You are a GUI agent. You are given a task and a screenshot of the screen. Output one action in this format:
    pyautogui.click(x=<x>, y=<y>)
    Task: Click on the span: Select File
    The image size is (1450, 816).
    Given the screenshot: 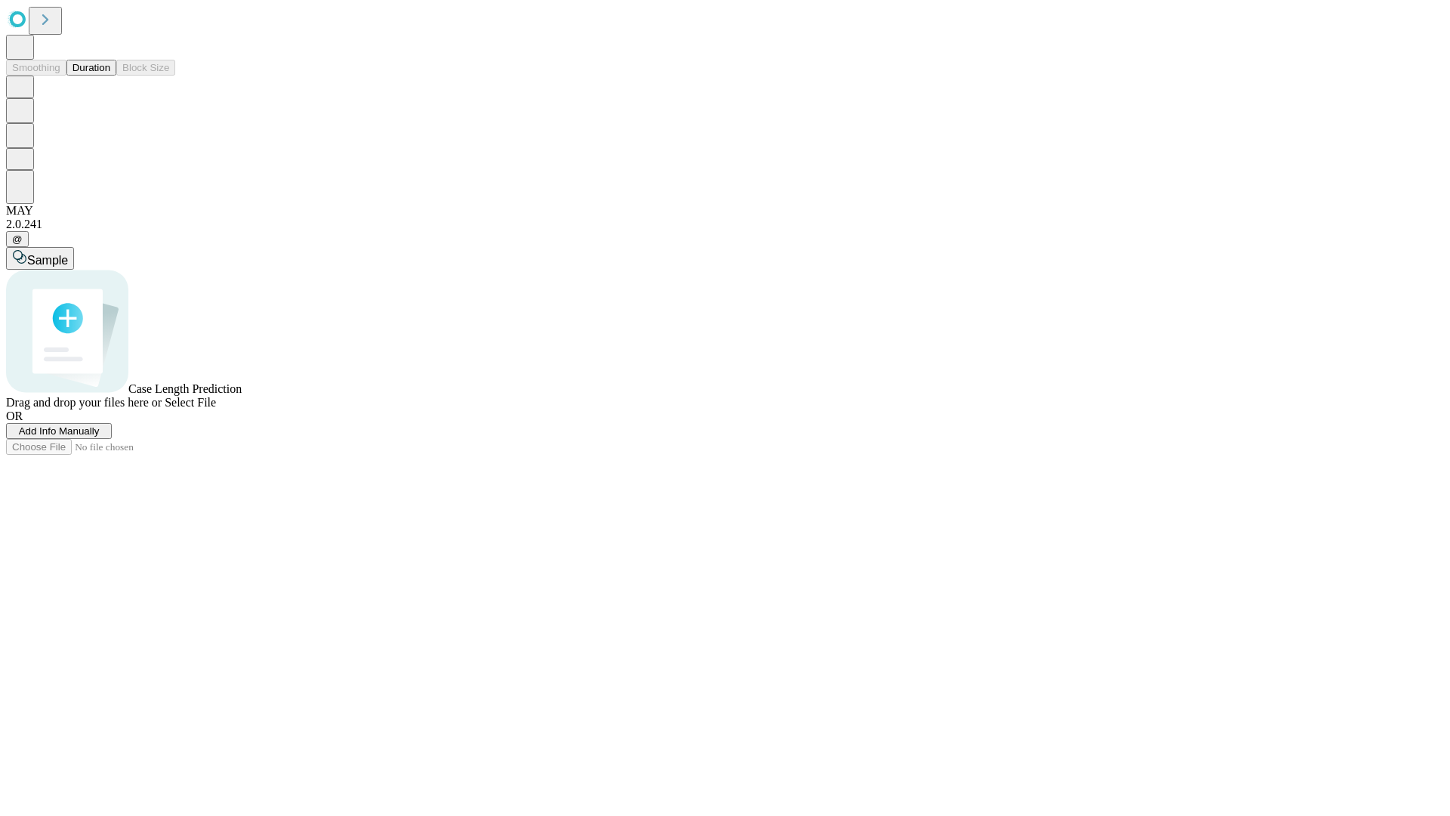 What is the action you would take?
    pyautogui.click(x=190, y=402)
    